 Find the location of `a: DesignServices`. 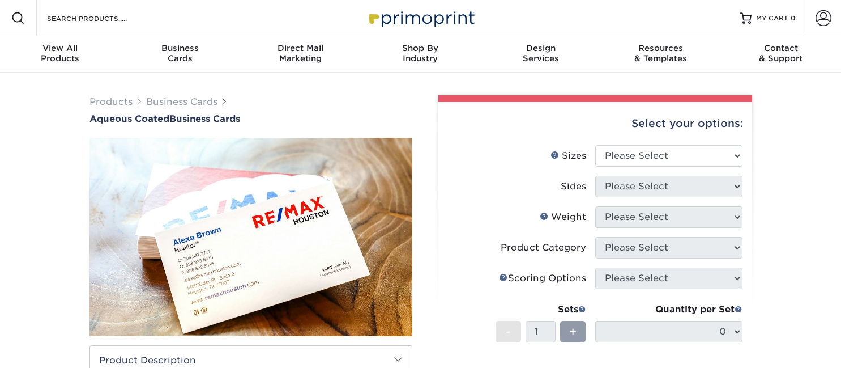

a: DesignServices is located at coordinates (541, 54).